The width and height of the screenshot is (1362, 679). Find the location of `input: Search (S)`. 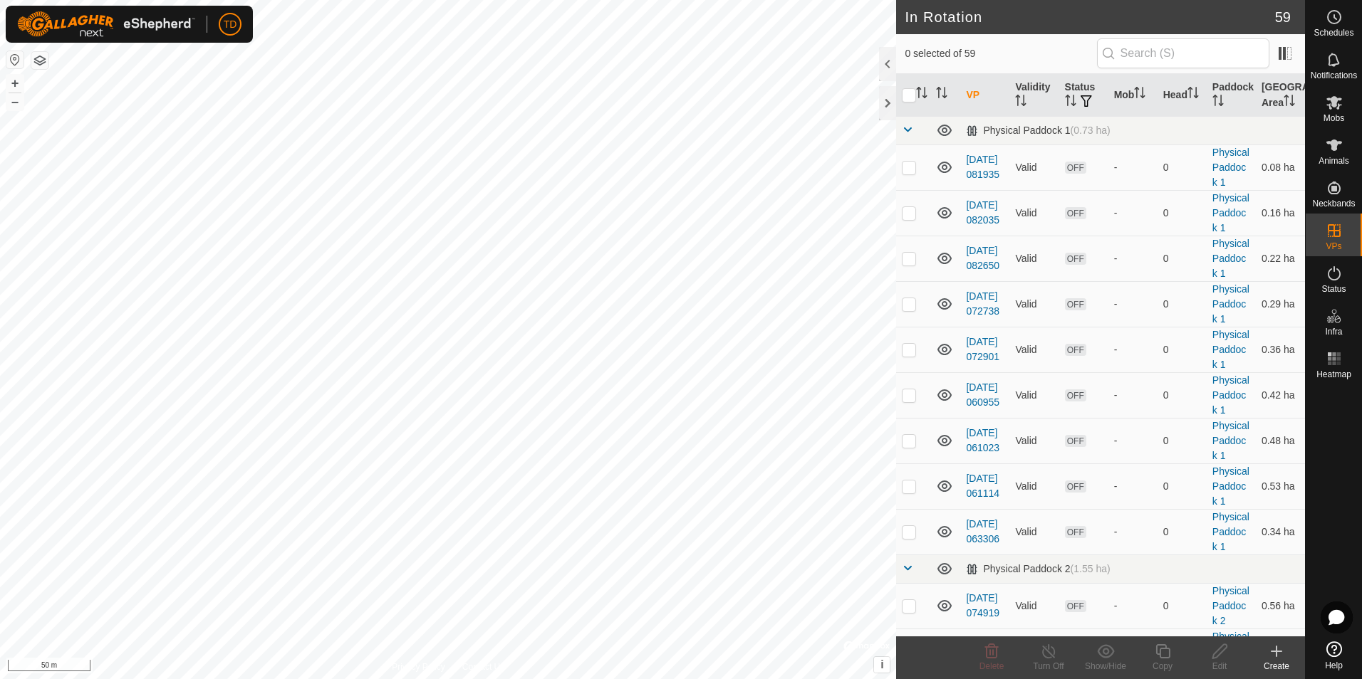

input: Search (S) is located at coordinates (1183, 53).